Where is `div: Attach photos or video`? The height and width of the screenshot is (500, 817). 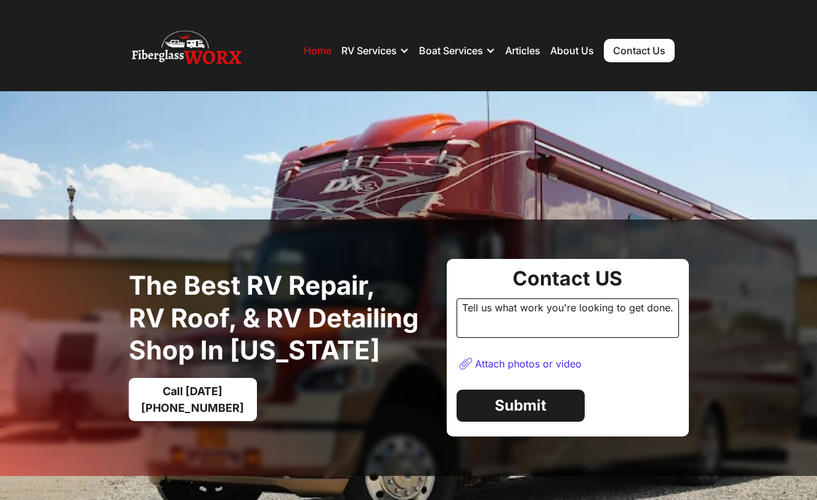
div: Attach photos or video is located at coordinates (528, 363).